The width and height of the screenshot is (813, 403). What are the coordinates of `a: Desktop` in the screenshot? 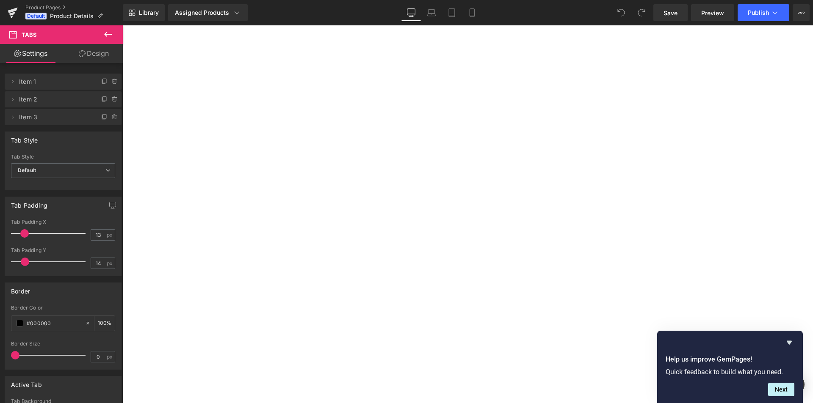 It's located at (411, 13).